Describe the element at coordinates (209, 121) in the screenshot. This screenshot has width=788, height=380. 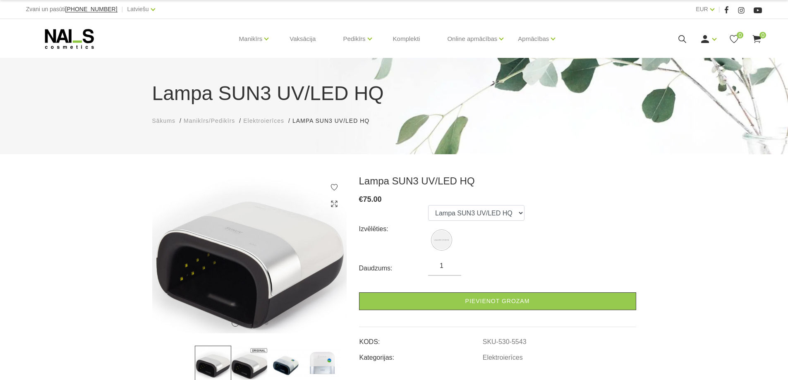
I see `a: Manikīrs/Pedikīrs` at that location.